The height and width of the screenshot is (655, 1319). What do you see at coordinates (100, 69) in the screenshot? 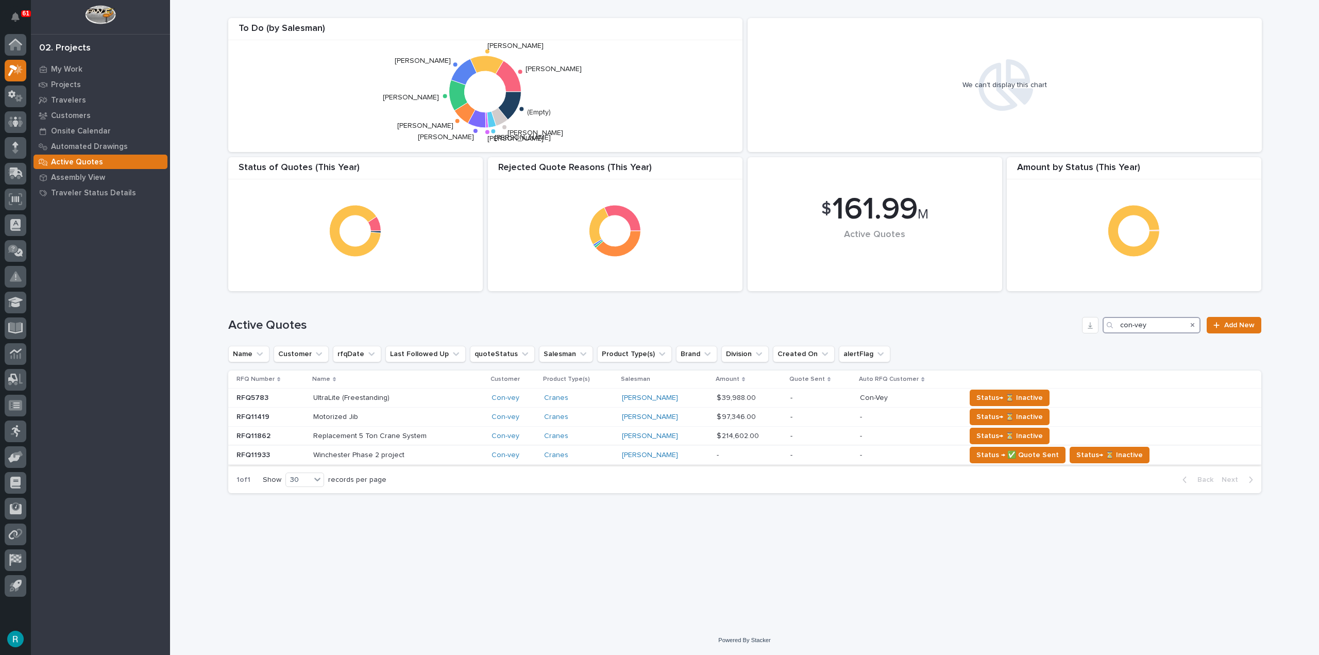
I see `a: My Work` at bounding box center [100, 69].